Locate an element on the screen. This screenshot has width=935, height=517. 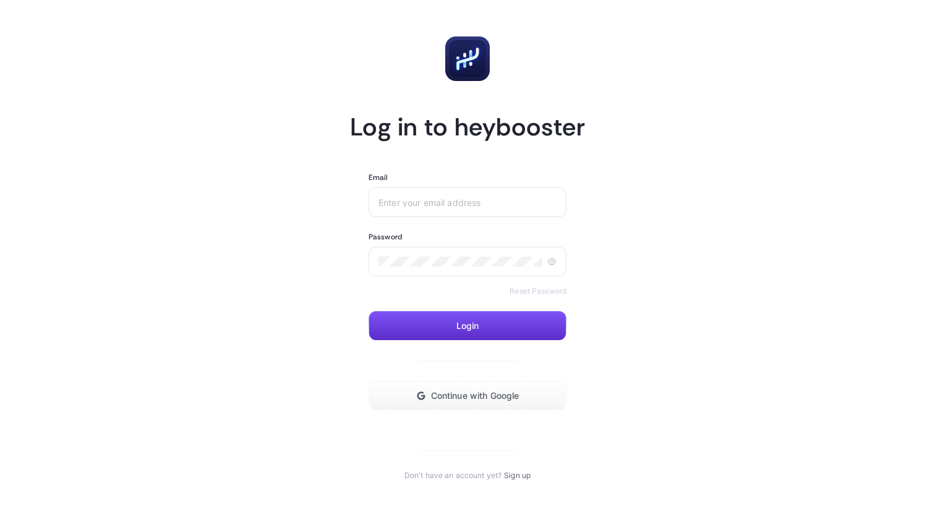
input: Enter your email address is located at coordinates (468, 202).